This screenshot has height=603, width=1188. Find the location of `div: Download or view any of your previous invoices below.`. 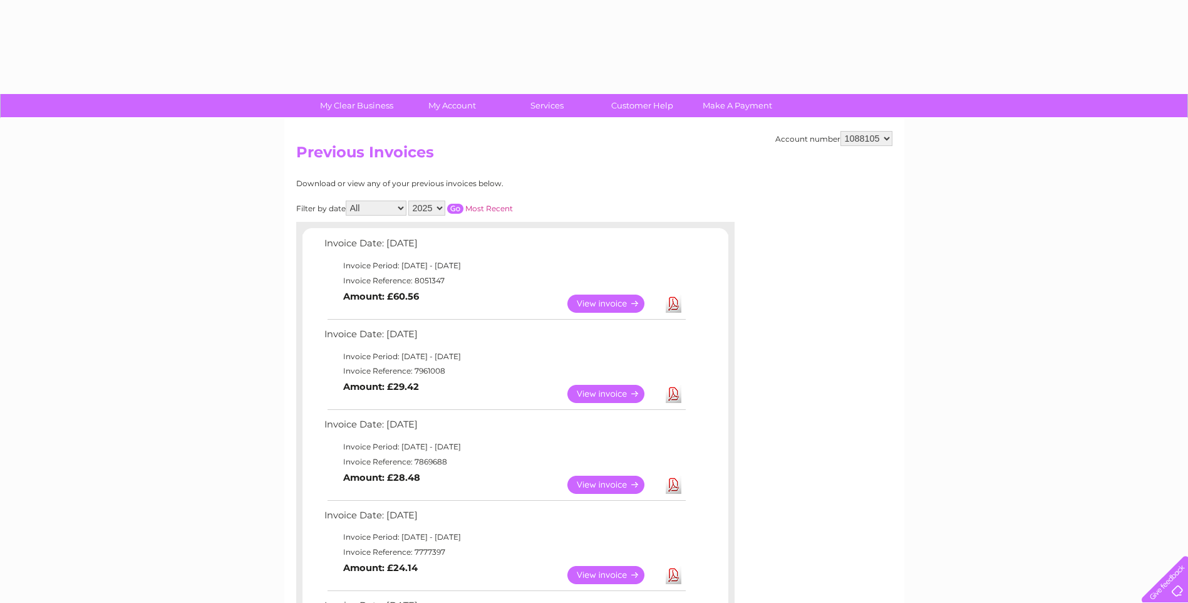

div: Download or view any of your previous invoices below. is located at coordinates (460, 184).